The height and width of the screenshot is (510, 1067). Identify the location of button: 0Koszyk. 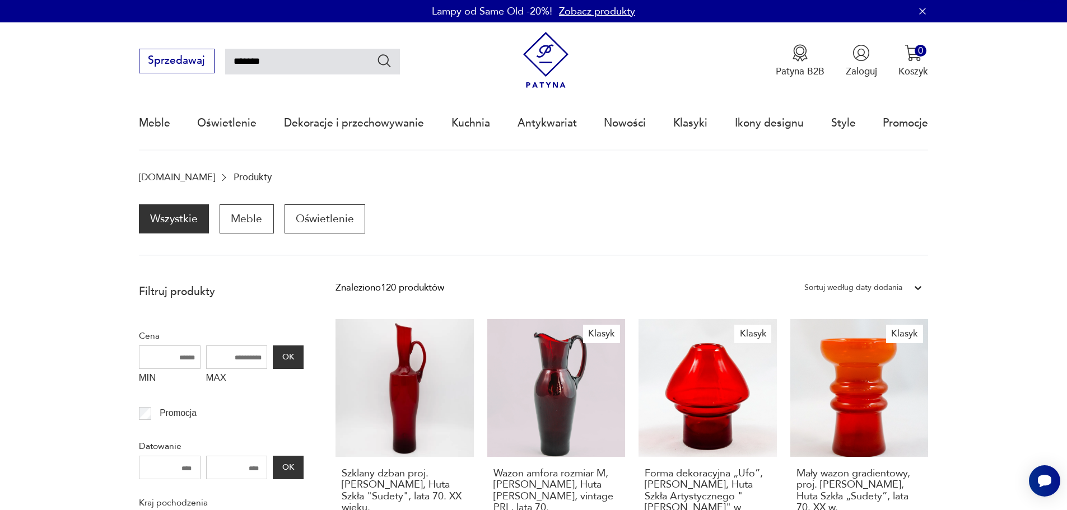
(913, 61).